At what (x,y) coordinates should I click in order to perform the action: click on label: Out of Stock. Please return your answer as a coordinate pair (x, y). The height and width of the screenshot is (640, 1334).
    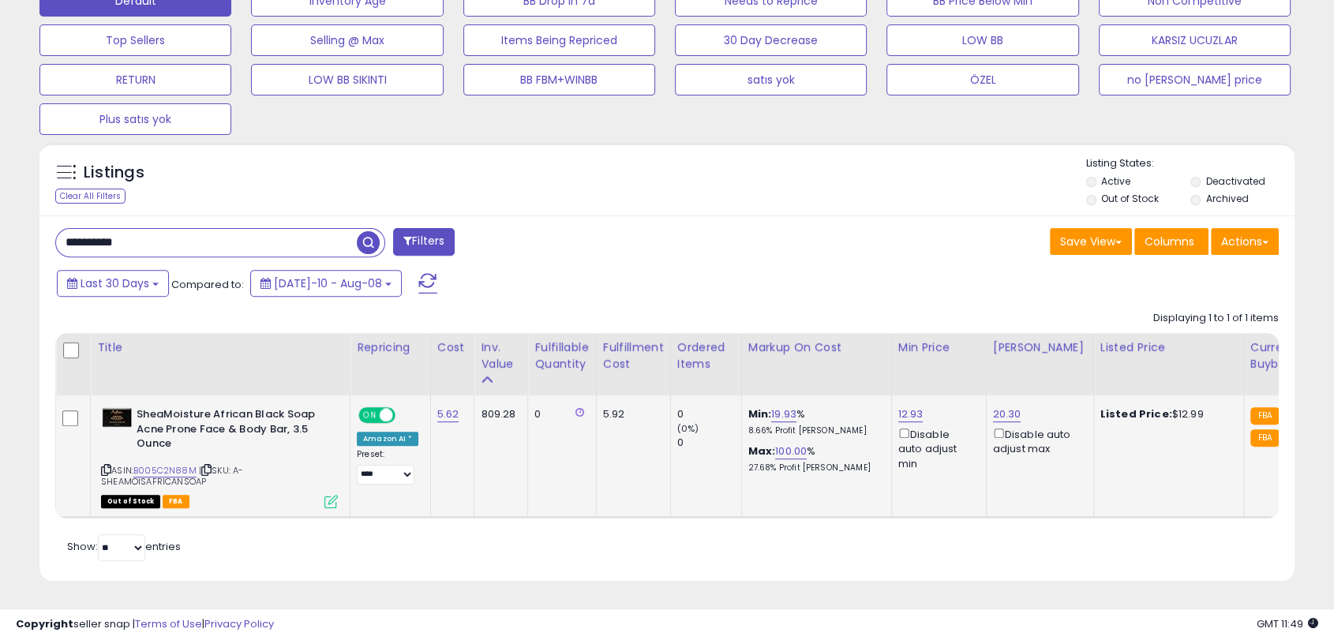
    Looking at the image, I should click on (1129, 198).